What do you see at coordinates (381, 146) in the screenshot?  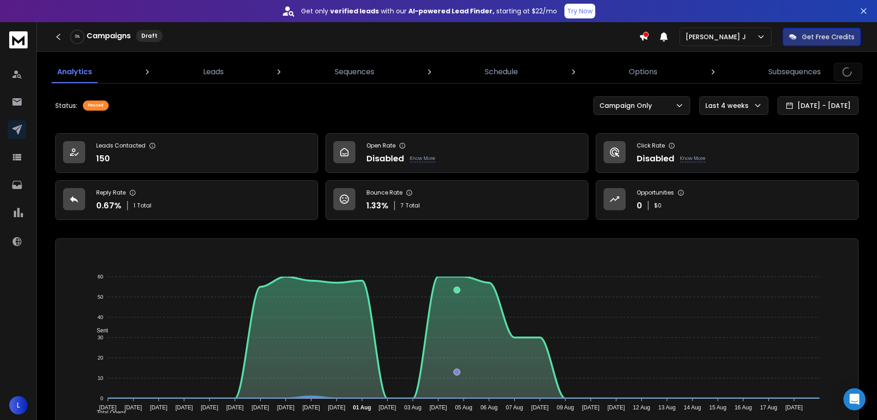 I see `p: Open Rate` at bounding box center [381, 146].